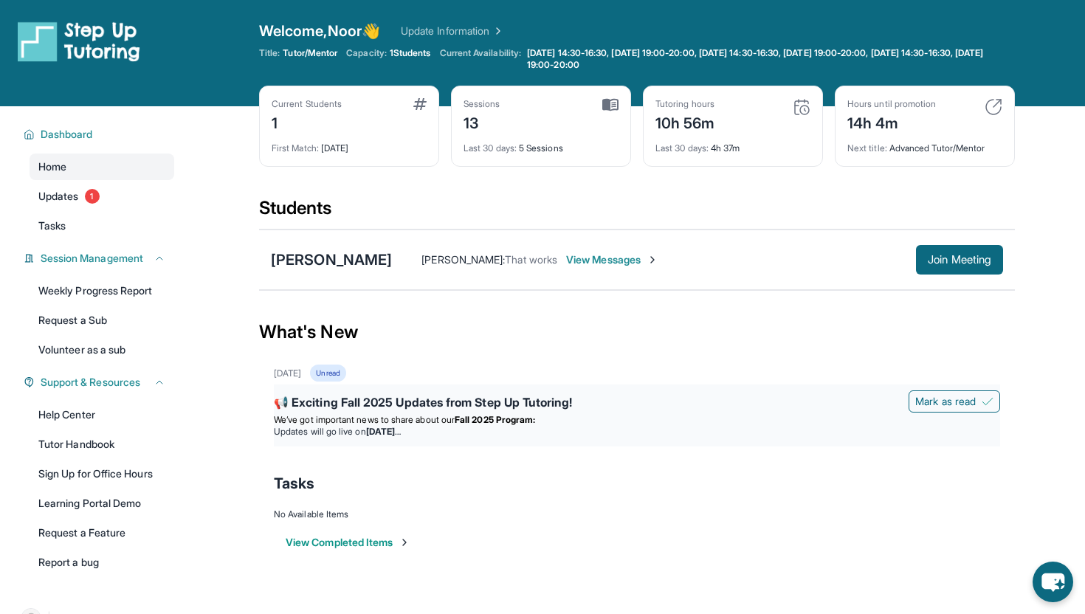  I want to click on span: That works, so click(531, 259).